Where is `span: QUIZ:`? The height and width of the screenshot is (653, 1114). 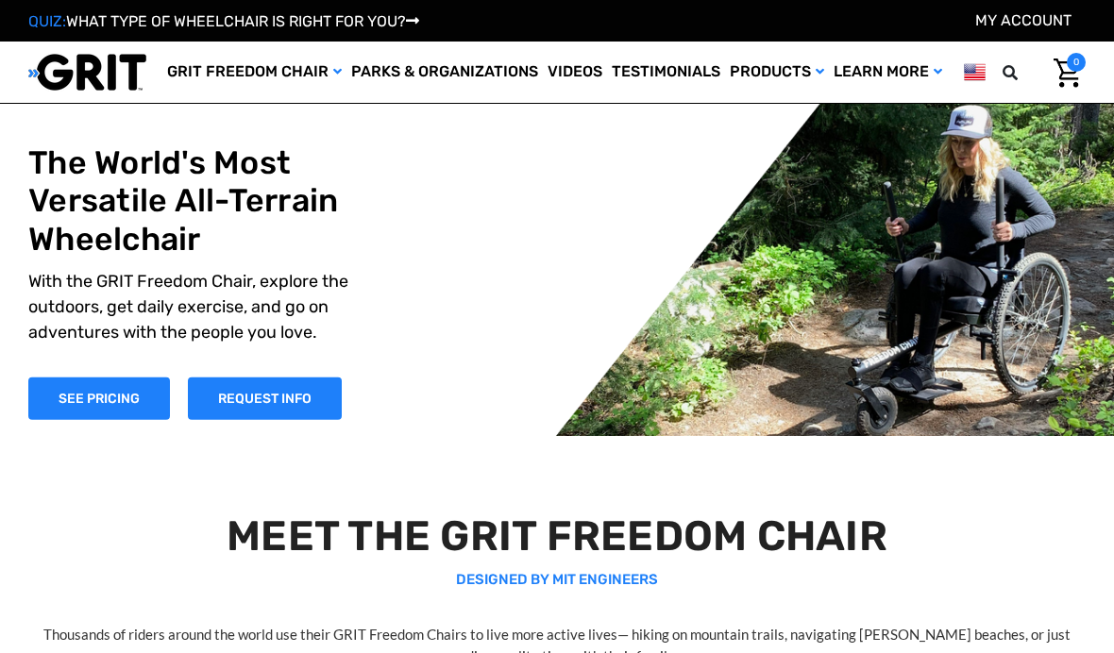 span: QUIZ: is located at coordinates (47, 21).